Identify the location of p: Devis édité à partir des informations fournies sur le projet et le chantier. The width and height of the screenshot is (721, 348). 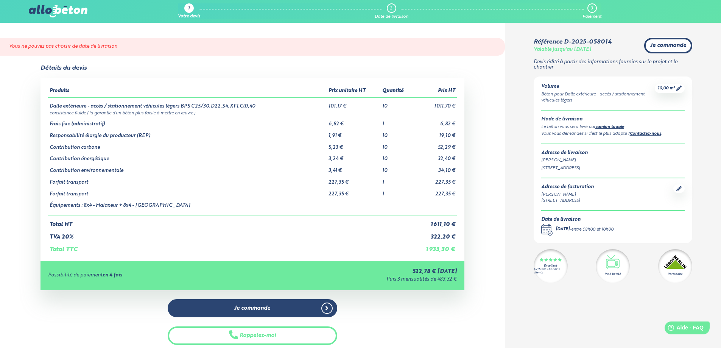
(613, 65).